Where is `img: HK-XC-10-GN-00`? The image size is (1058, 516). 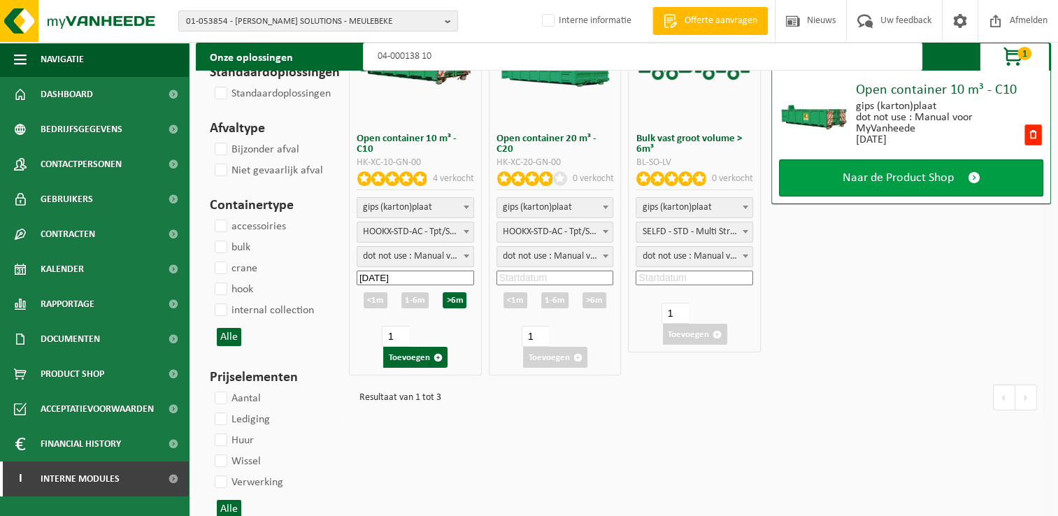 img: HK-XC-10-GN-00 is located at coordinates (814, 113).